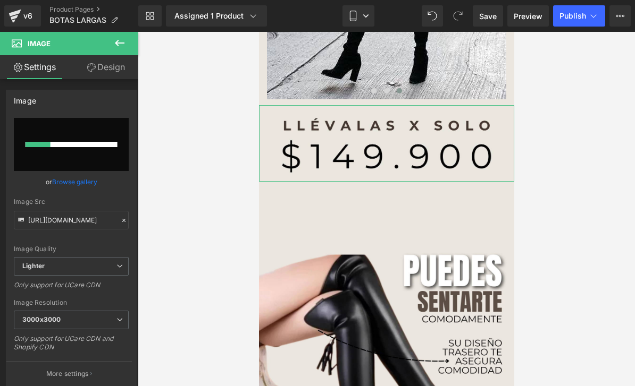  Describe the element at coordinates (71, 202) in the screenshot. I see `div: Image Src` at that location.